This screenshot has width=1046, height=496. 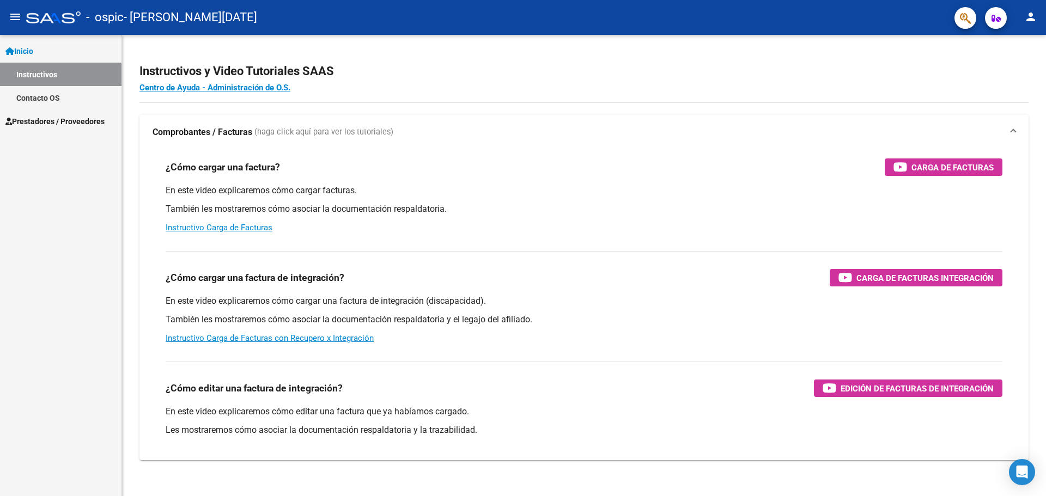 What do you see at coordinates (952, 167) in the screenshot?
I see `span: Carga de Facturas` at bounding box center [952, 167].